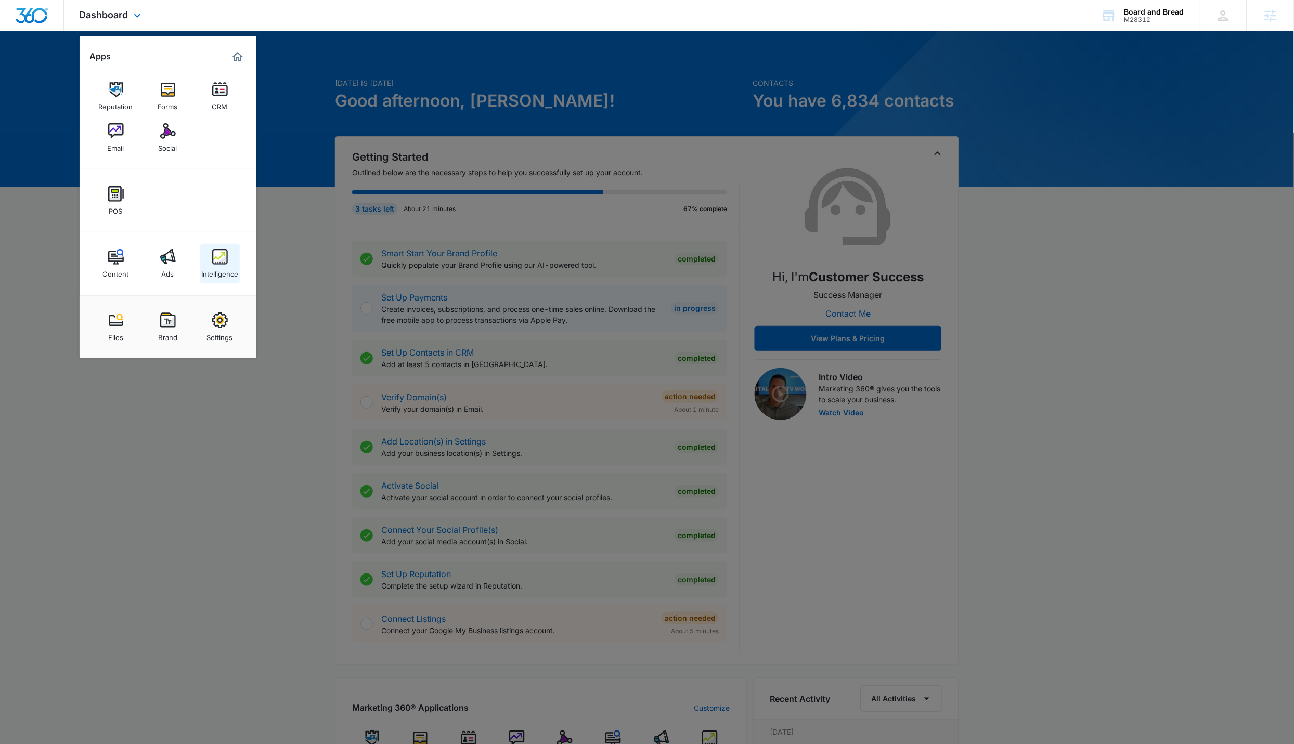 This screenshot has height=744, width=1294. I want to click on div: Settings, so click(220, 335).